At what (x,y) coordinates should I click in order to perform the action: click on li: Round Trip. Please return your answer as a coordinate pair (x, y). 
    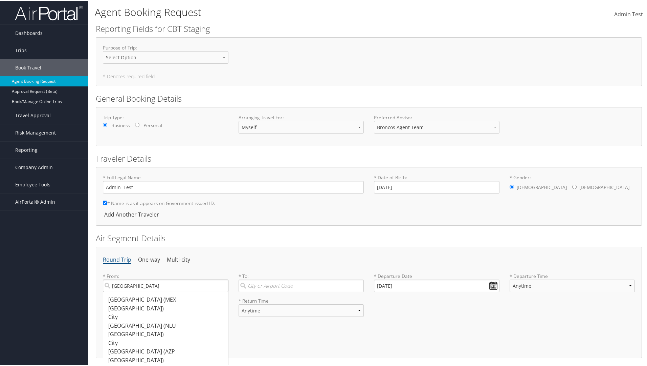
    Looking at the image, I should click on (117, 259).